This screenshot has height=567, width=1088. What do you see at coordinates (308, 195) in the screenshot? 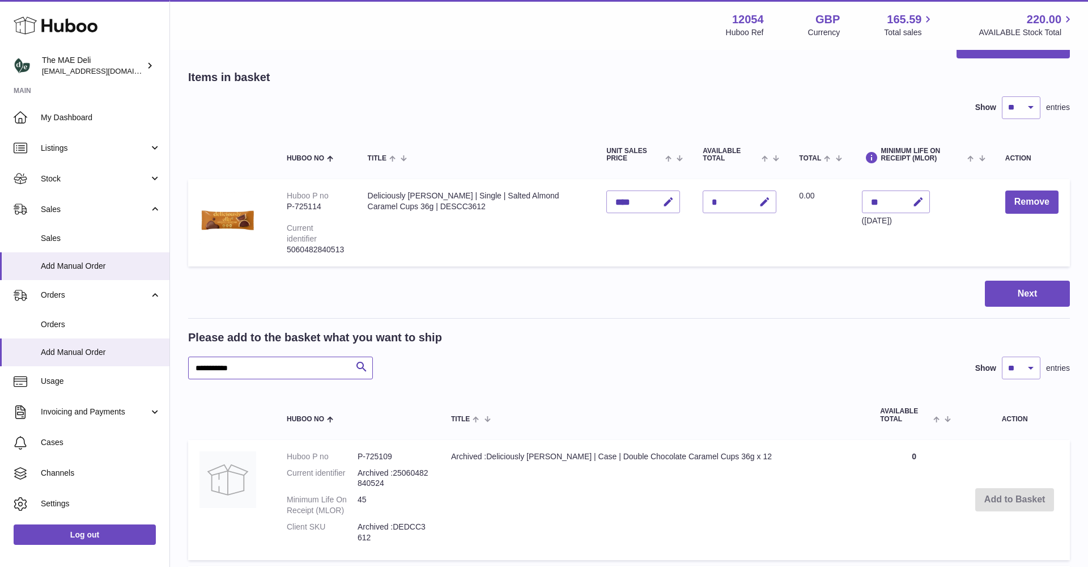
I see `div: Huboo P no` at bounding box center [308, 195].